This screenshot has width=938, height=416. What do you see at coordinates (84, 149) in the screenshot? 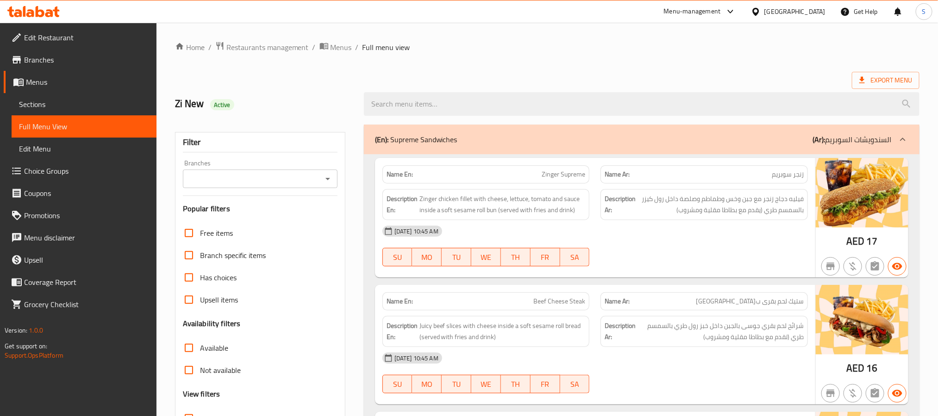
I see `a: Edit Menu` at bounding box center [84, 149].